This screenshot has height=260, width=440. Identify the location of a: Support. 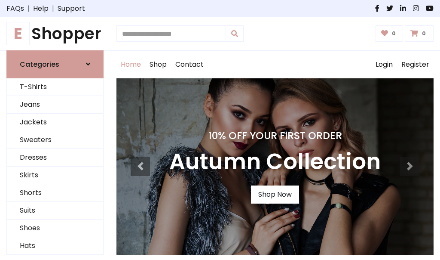
(71, 9).